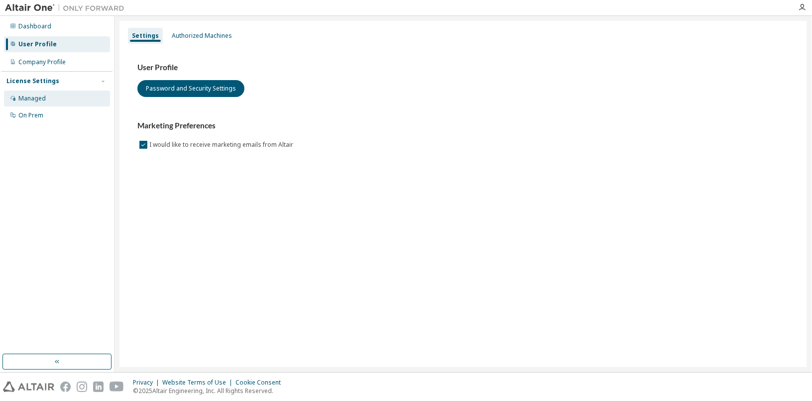 The height and width of the screenshot is (401, 812). Describe the element at coordinates (222, 145) in the screenshot. I see `label: I would like to receive marketing emails from Altair` at that location.